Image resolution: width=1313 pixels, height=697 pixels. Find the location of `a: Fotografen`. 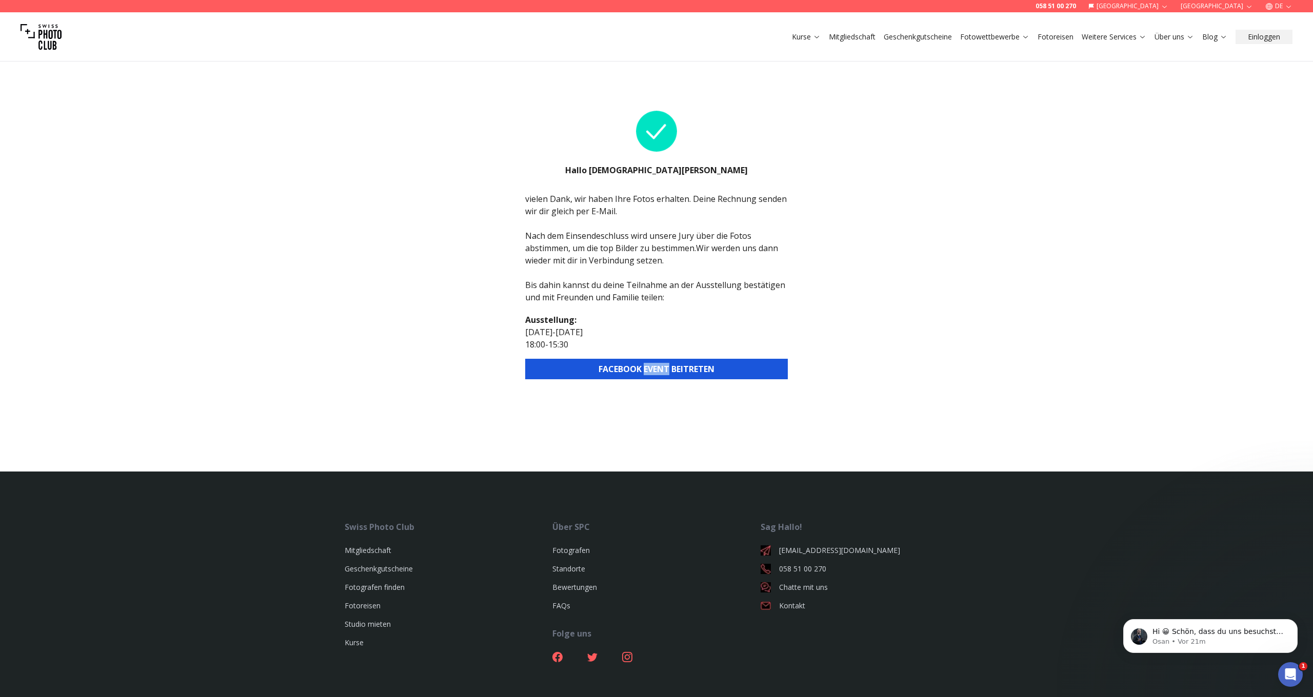

a: Fotografen is located at coordinates (571, 550).